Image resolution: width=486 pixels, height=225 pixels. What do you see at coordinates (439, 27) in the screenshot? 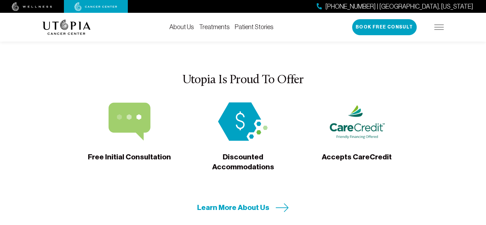
I see `img: icon-hamburger` at bounding box center [439, 27].